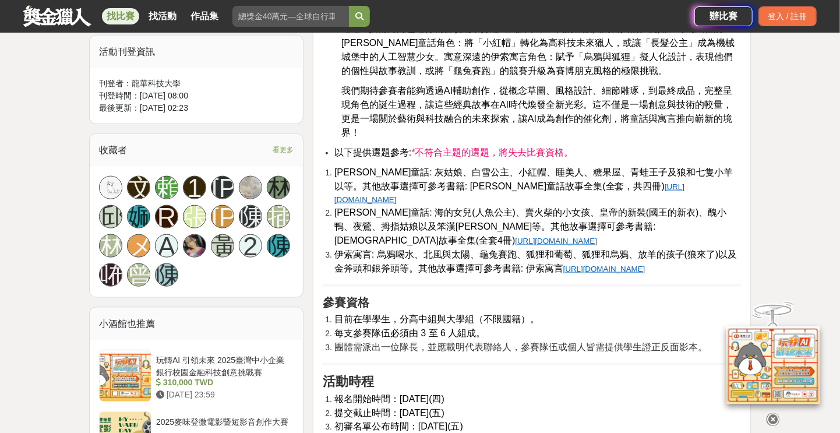 This screenshot has width=840, height=433. Describe the element at coordinates (773, 356) in the screenshot. I see `img: d2146d9a-e6f6-4337-9592-8cefde37ba6b.png` at that location.